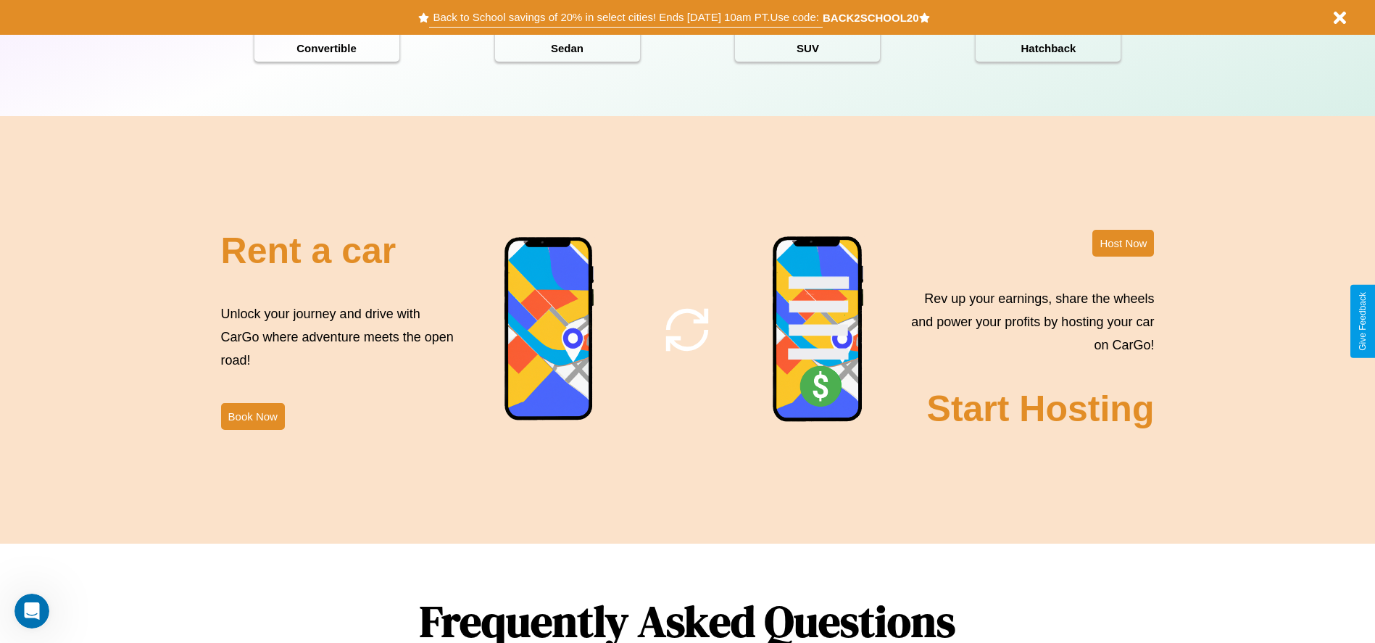  What do you see at coordinates (309, 251) in the screenshot?
I see `h2: Rent a car` at bounding box center [309, 251].